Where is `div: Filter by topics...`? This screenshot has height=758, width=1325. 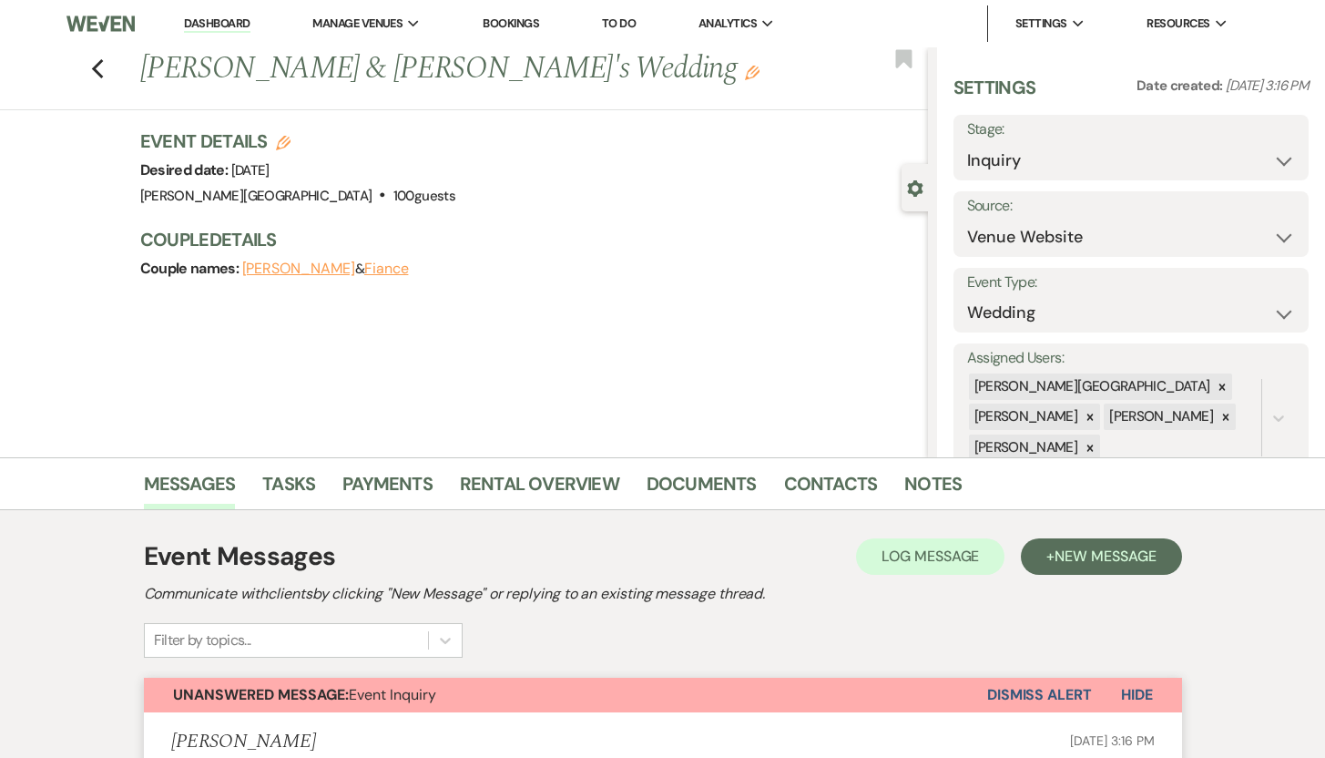
div: Filter by topics... is located at coordinates (202, 640).